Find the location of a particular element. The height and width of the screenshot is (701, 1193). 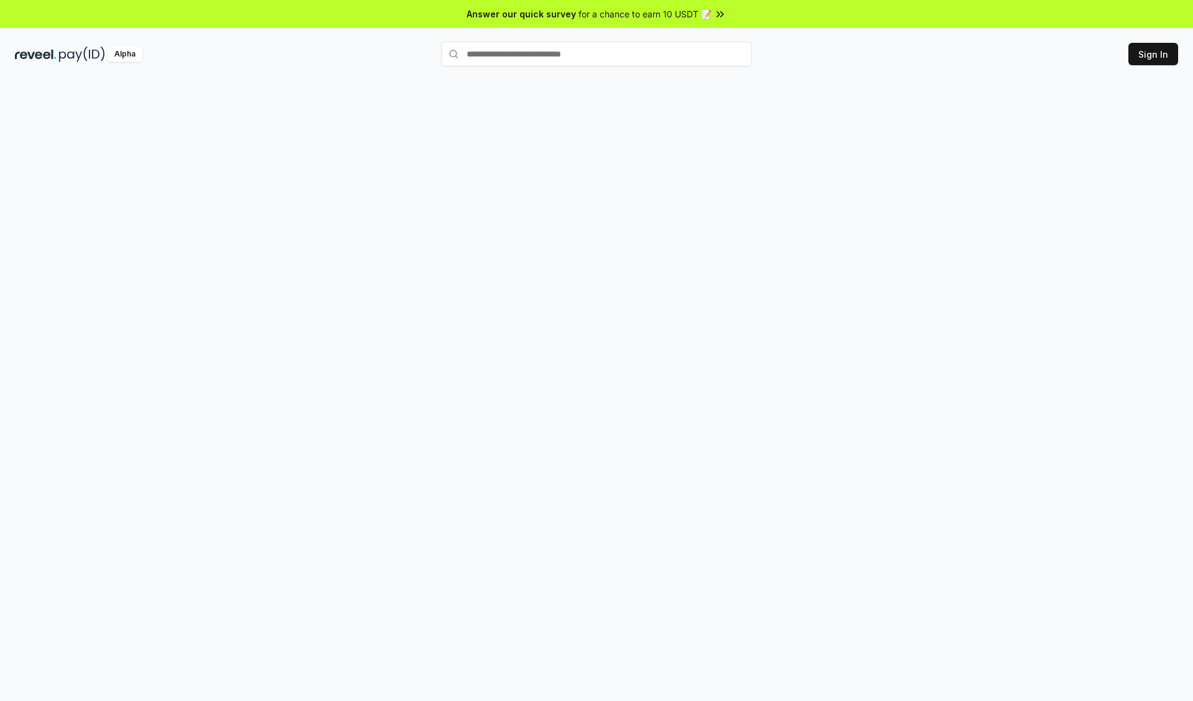

span: Answer our quick survey is located at coordinates (521, 14).